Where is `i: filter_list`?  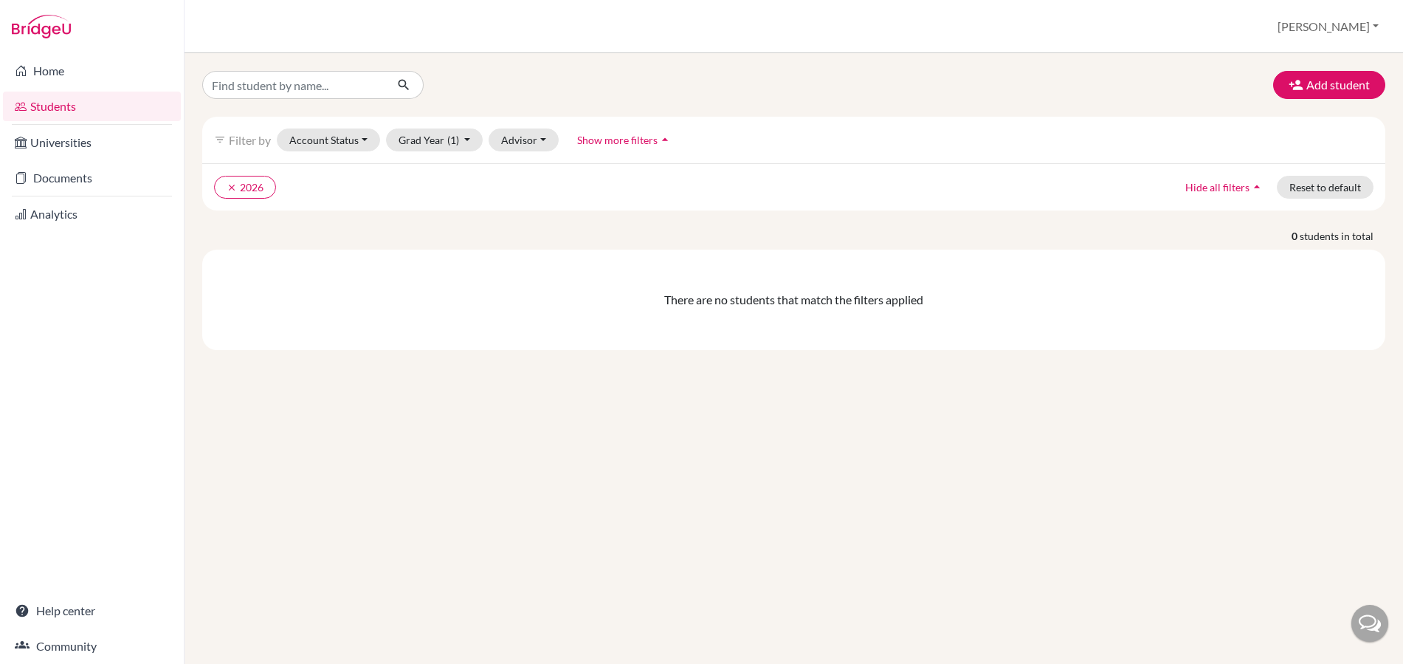
i: filter_list is located at coordinates (220, 139).